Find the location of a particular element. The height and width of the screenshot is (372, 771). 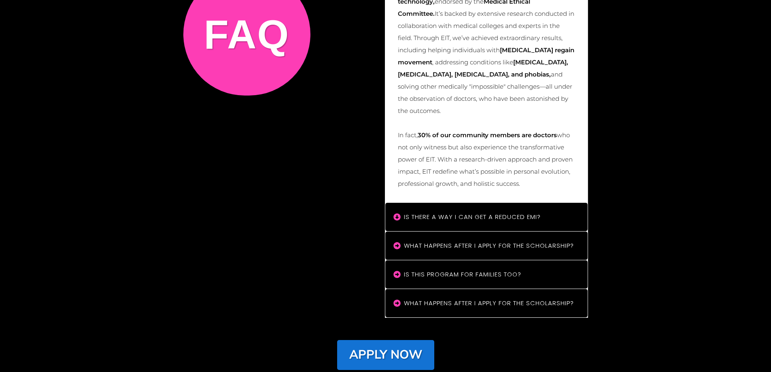

h4: What Happens After I Apply for the Scholarship? is located at coordinates (490, 303).